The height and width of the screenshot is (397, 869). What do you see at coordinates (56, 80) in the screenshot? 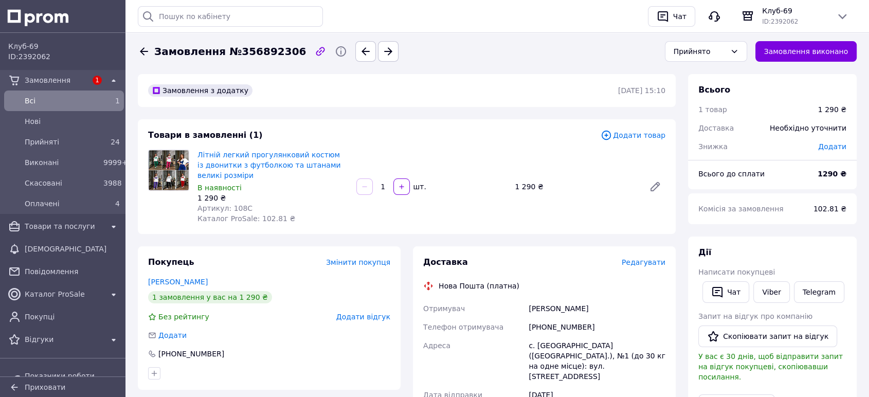
I see `span: Замовлення` at bounding box center [56, 80].